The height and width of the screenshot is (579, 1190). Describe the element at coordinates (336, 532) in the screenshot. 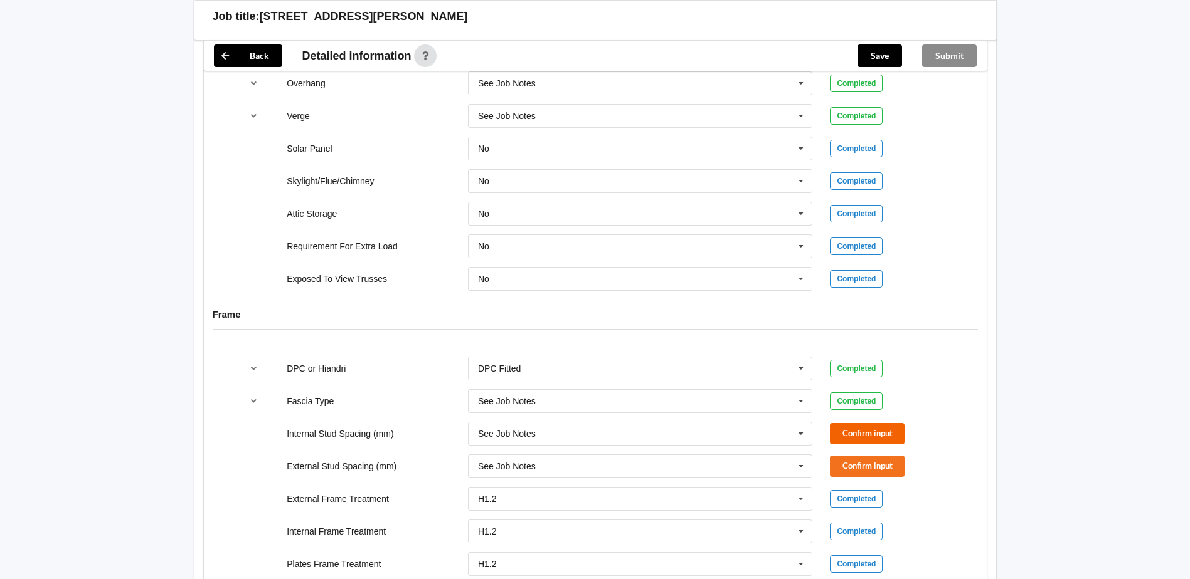

I see `label: Internal Frame Treatment` at that location.